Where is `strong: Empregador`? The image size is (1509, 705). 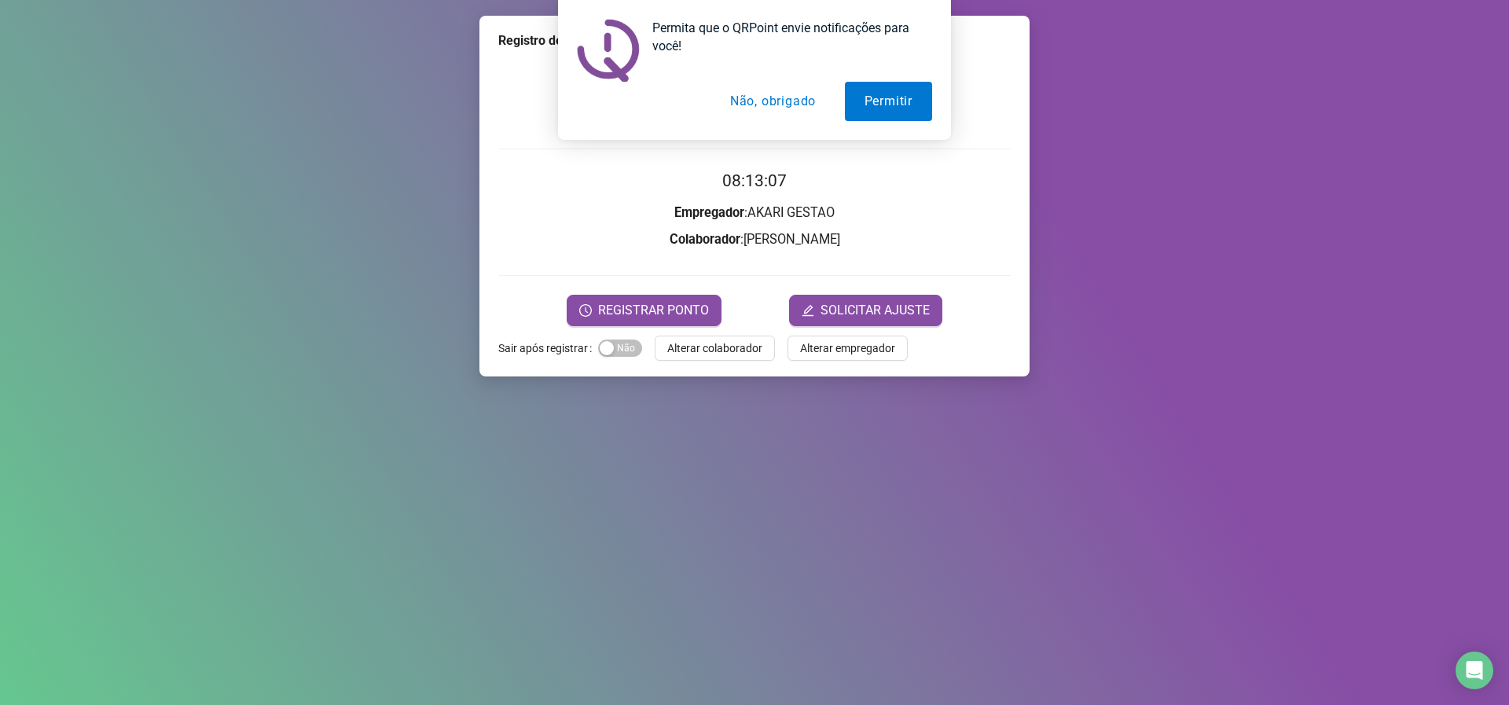 strong: Empregador is located at coordinates (709, 212).